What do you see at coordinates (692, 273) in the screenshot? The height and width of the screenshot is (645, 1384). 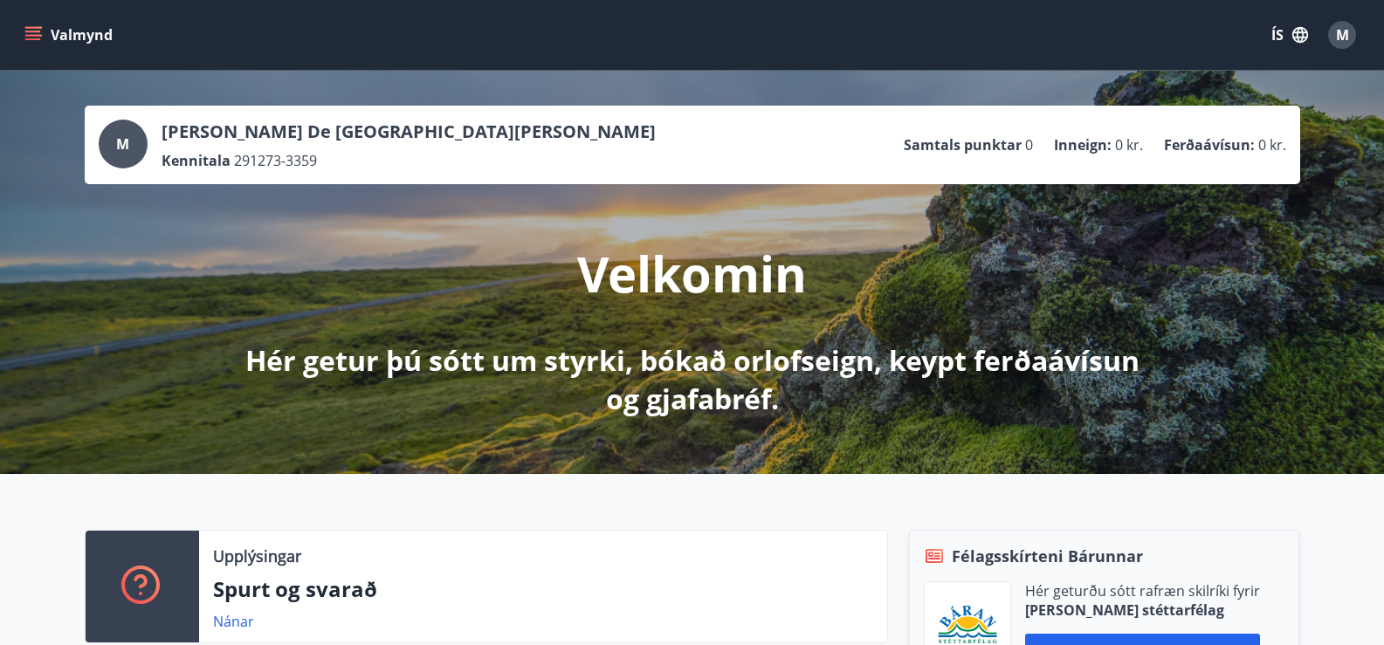 I see `p: Velkomin` at bounding box center [692, 273].